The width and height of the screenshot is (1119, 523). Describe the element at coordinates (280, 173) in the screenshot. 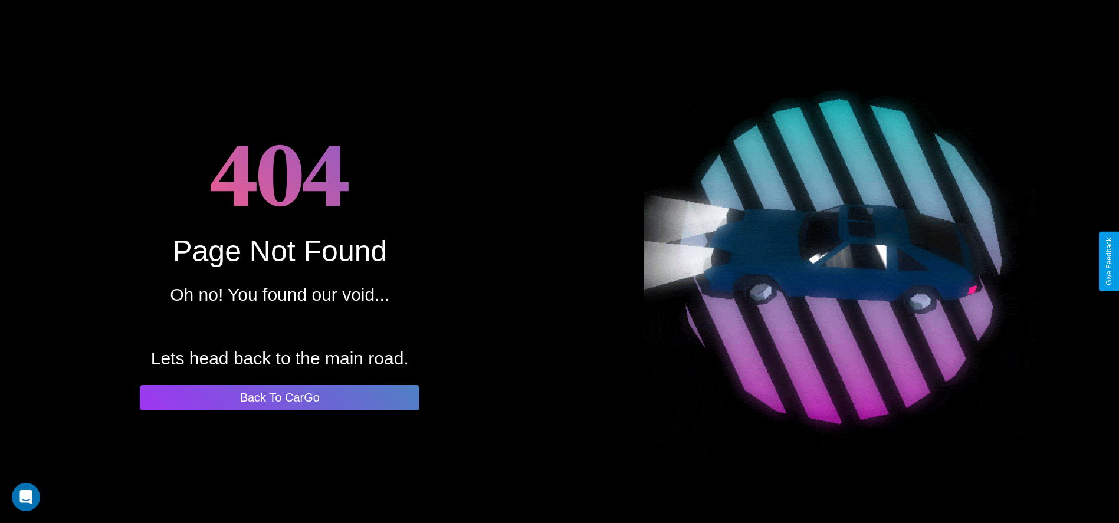

I see `h1: 404` at that location.